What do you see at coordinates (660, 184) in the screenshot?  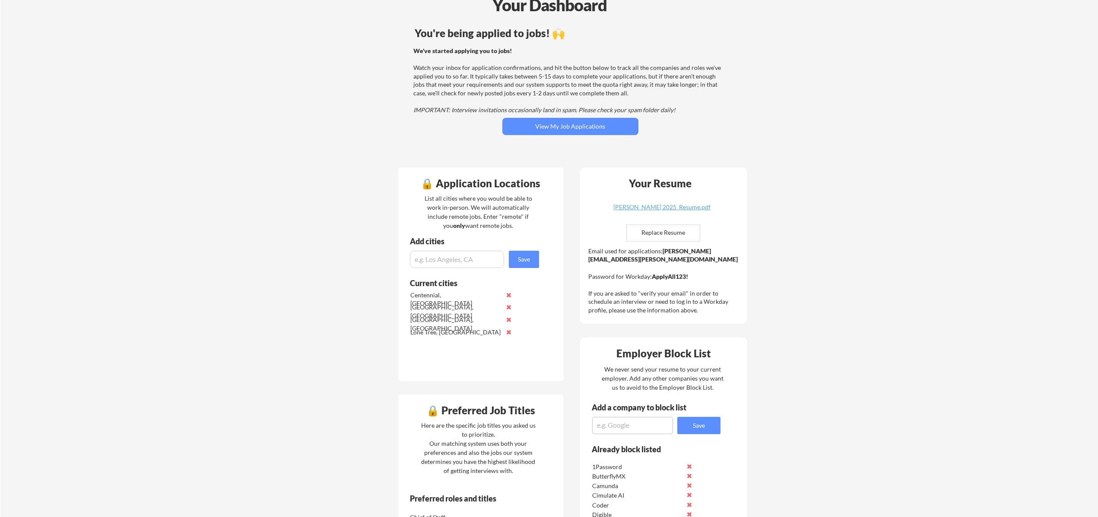 I see `div: Your Resume` at bounding box center [660, 184].